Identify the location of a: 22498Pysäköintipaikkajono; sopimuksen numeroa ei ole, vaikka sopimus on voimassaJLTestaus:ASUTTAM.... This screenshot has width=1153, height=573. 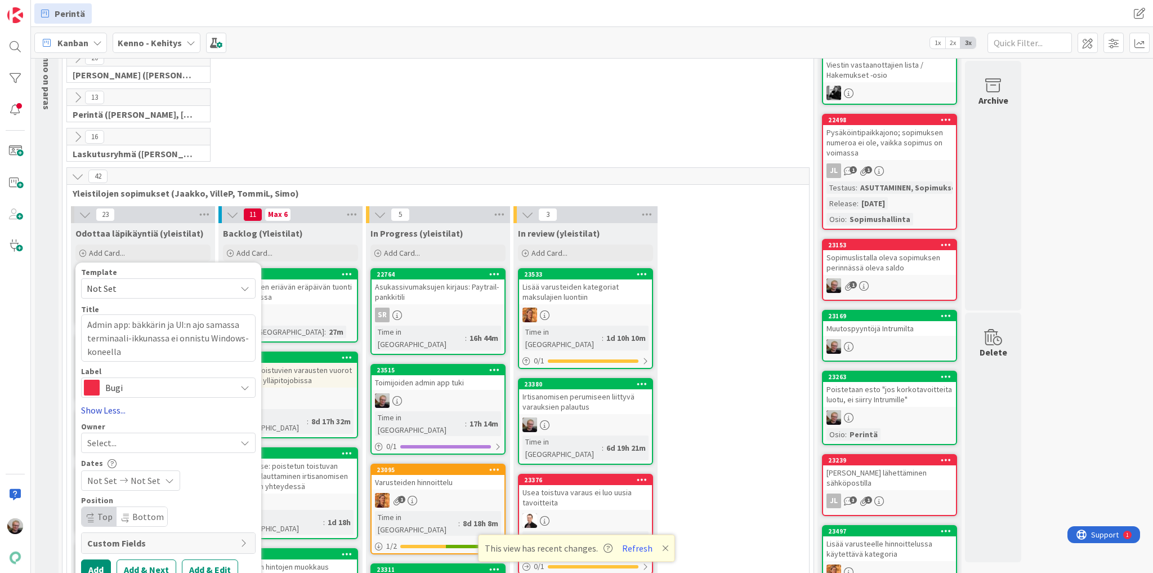
(890, 172).